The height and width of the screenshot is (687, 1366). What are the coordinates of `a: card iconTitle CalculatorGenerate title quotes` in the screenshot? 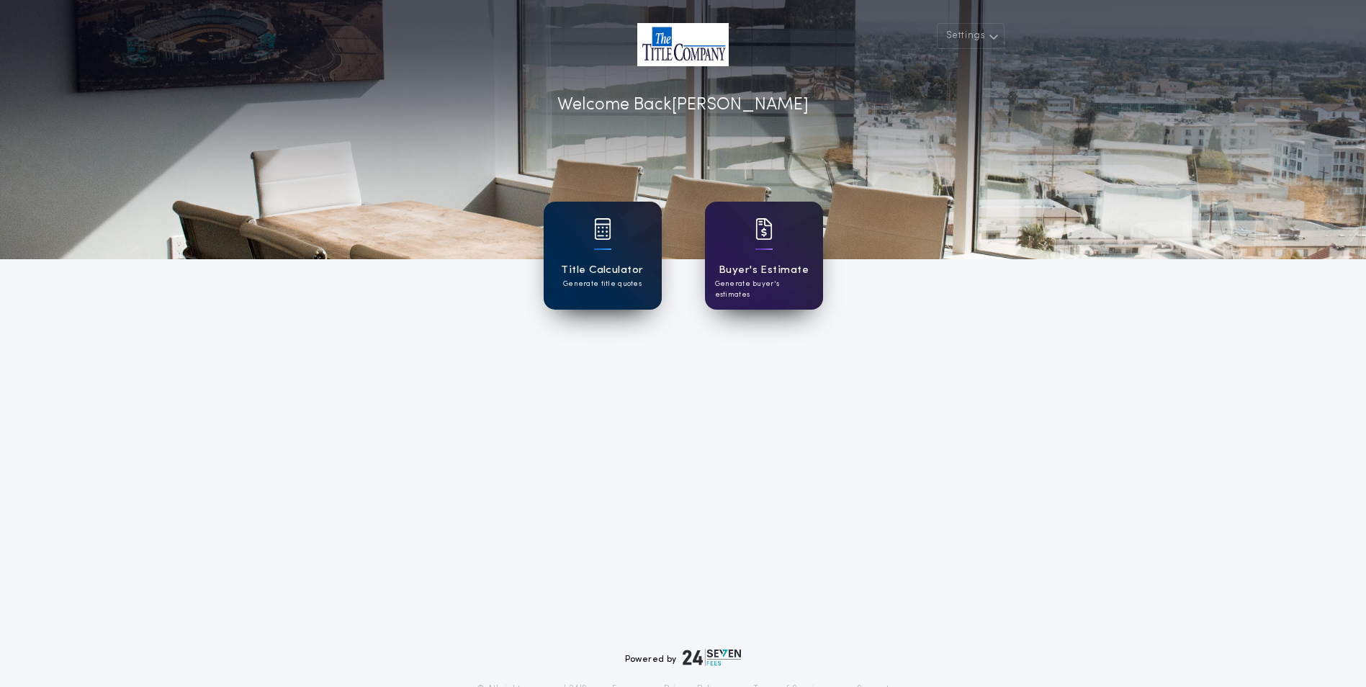 It's located at (603, 256).